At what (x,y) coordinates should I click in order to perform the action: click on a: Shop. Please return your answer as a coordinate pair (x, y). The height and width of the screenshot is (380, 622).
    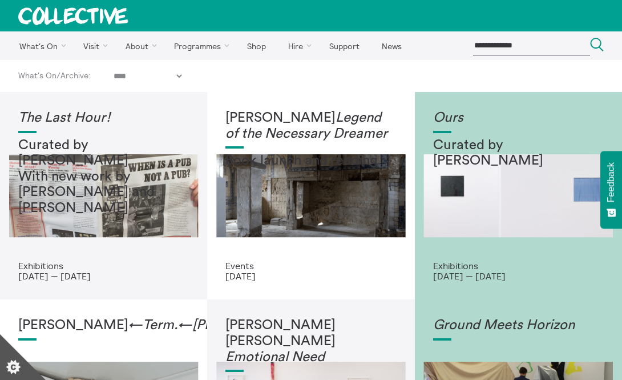
    Looking at the image, I should click on (256, 46).